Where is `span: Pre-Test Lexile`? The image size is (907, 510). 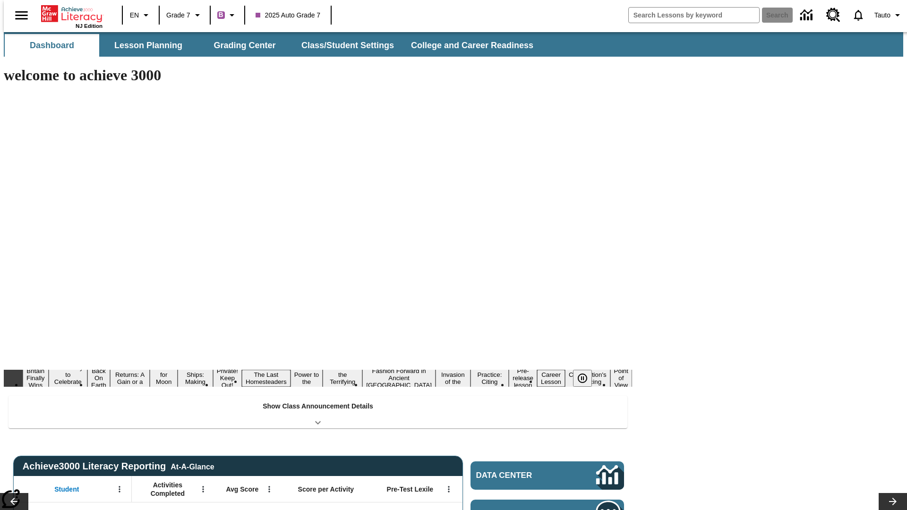 span: Pre-Test Lexile is located at coordinates (410, 489).